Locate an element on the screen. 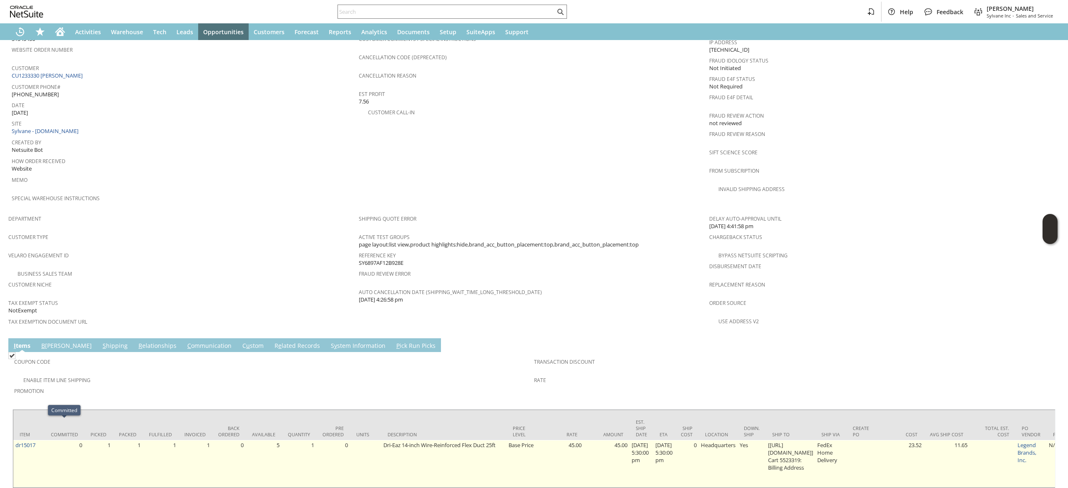  div: Avg Ship Cost is located at coordinates (947, 434).